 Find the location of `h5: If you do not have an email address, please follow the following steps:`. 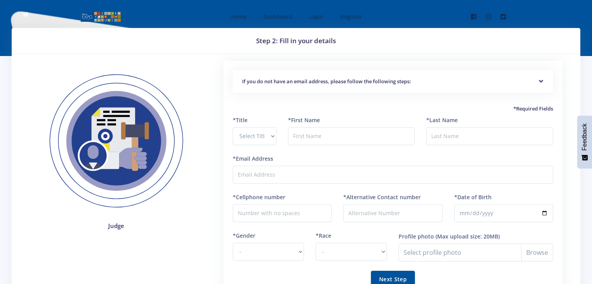

h5: If you do not have an email address, please follow the following steps: is located at coordinates (393, 82).